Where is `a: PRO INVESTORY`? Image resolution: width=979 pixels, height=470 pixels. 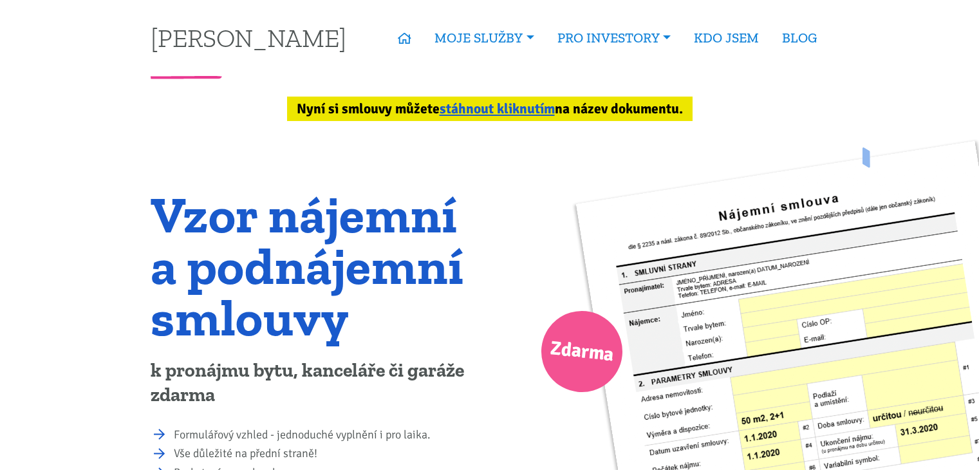 a: PRO INVESTORY is located at coordinates (614, 38).